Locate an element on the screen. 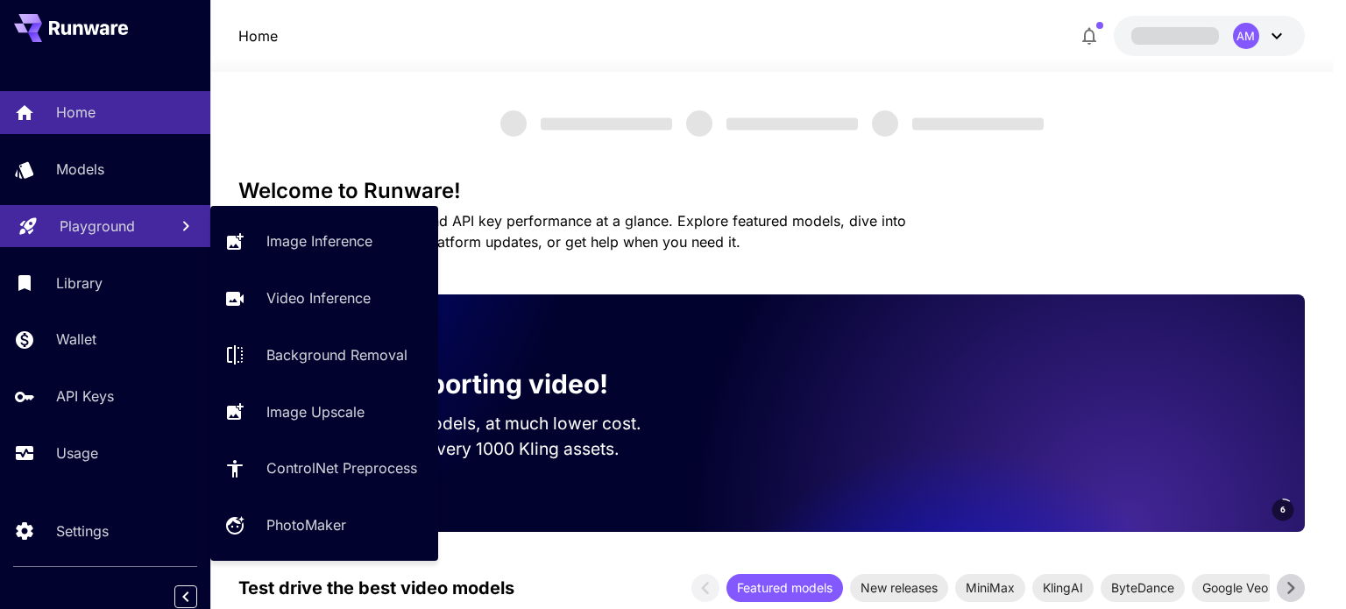  p: Library is located at coordinates (79, 283).